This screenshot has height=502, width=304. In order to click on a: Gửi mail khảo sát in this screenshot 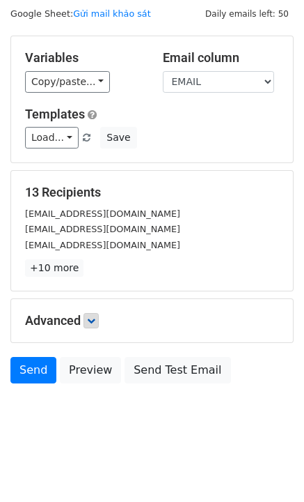, I will do `click(112, 13)`.